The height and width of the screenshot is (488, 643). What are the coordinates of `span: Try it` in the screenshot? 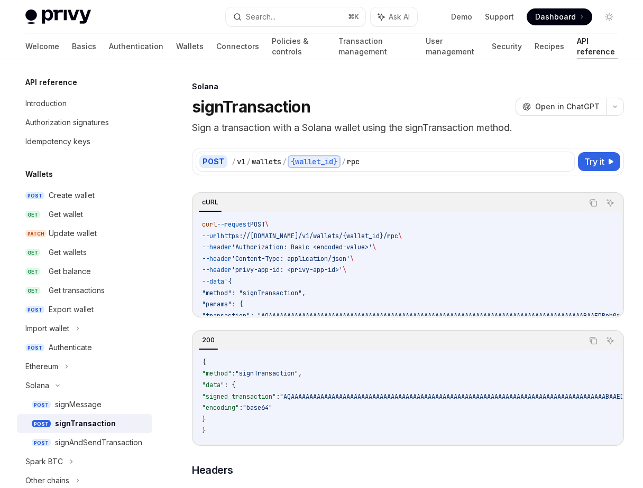 It's located at (594, 162).